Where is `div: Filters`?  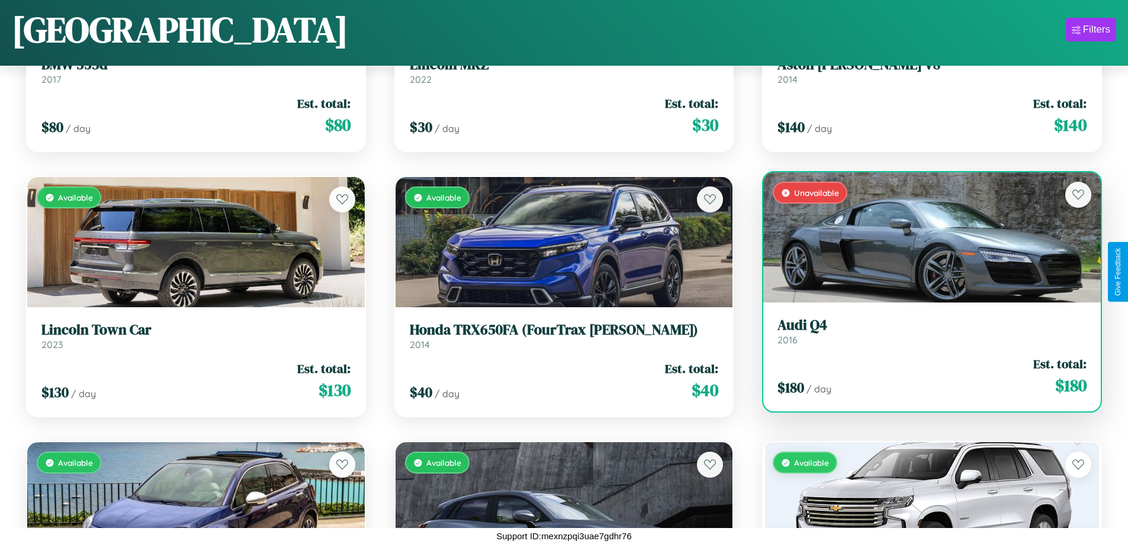 div: Filters is located at coordinates (1096, 30).